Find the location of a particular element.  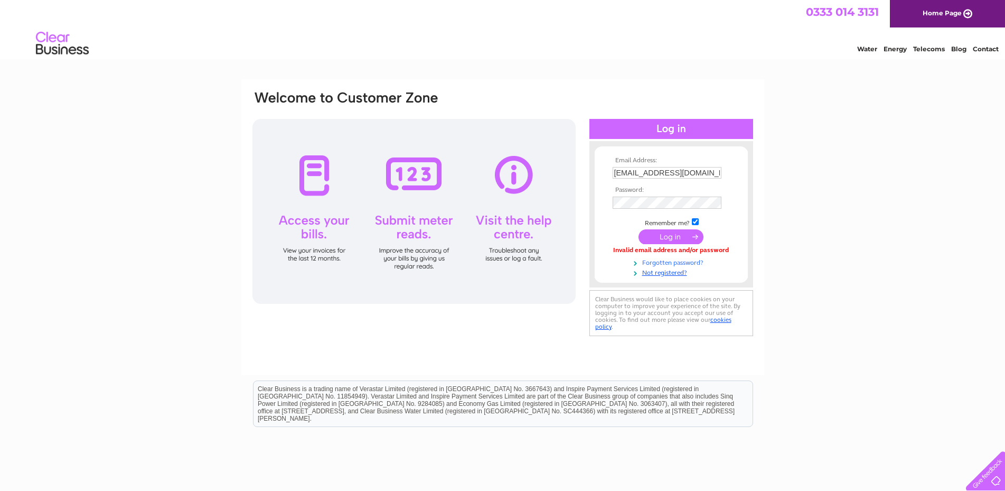

a: Water is located at coordinates (867, 49).